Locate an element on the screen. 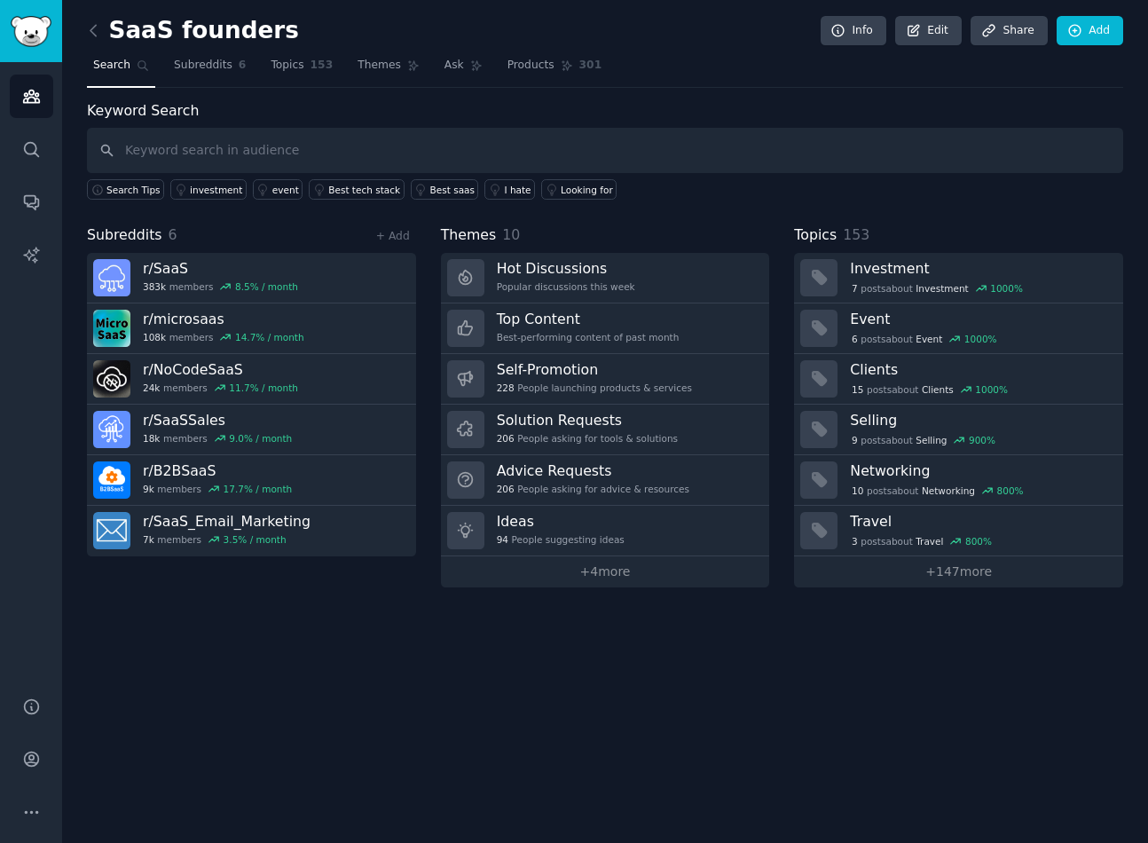  img: microsaas is located at coordinates (112, 328).